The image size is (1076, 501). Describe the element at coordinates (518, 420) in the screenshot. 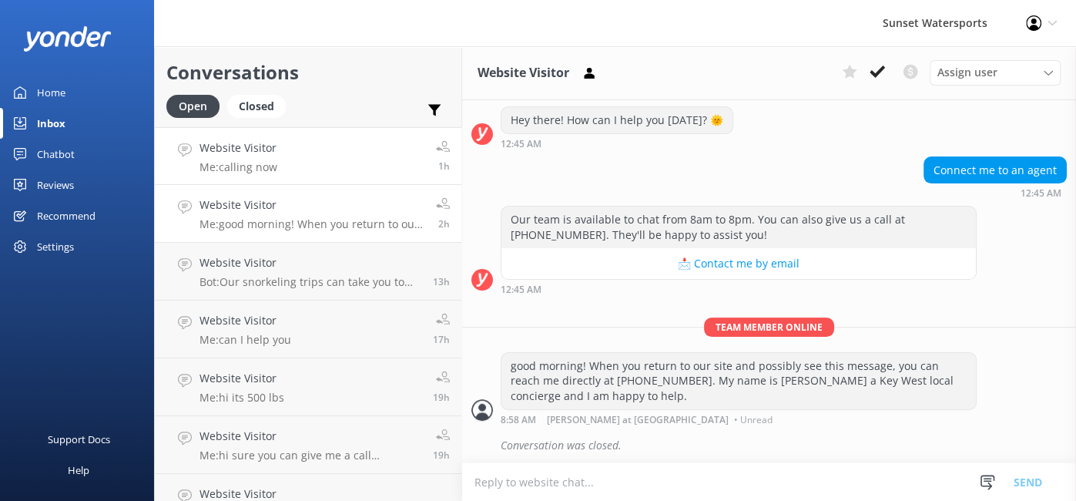

I see `strong: 8:58 AM` at that location.